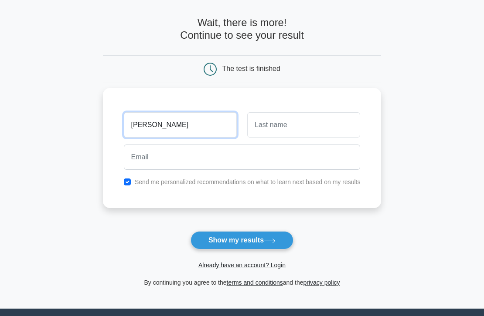 This screenshot has height=316, width=484. I want to click on button: Show my results, so click(242, 241).